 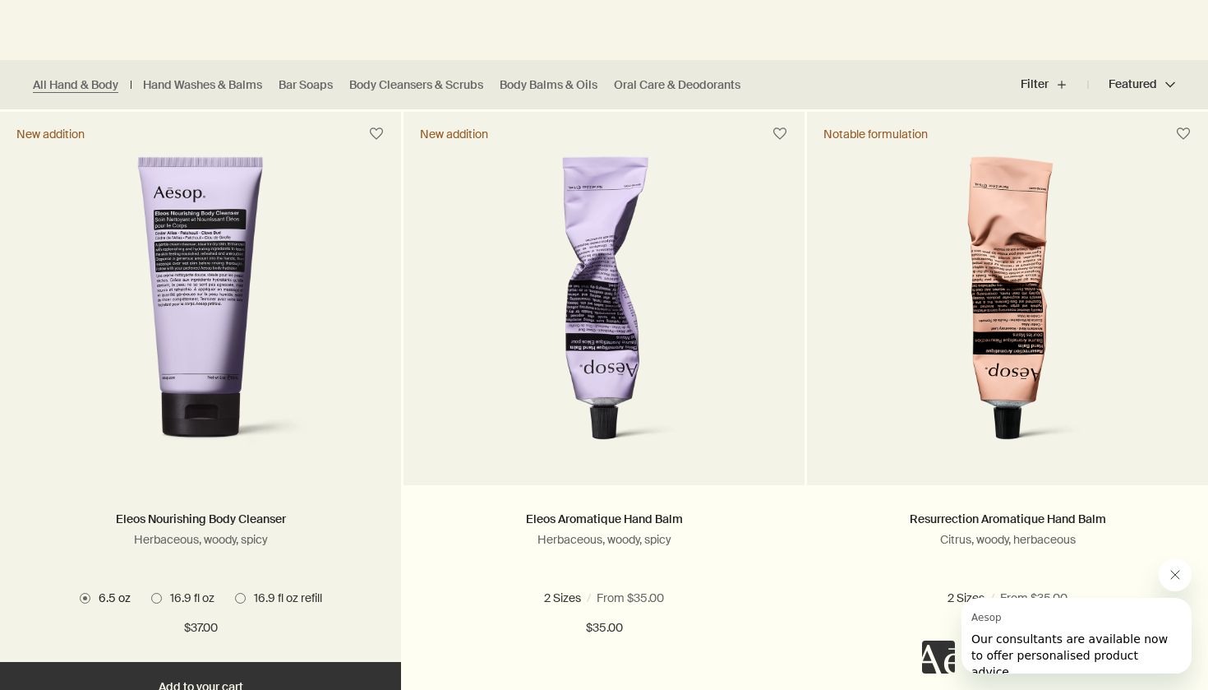 I want to click on span: Our consultants are available now to offer personalised product advice., so click(x=108, y=58).